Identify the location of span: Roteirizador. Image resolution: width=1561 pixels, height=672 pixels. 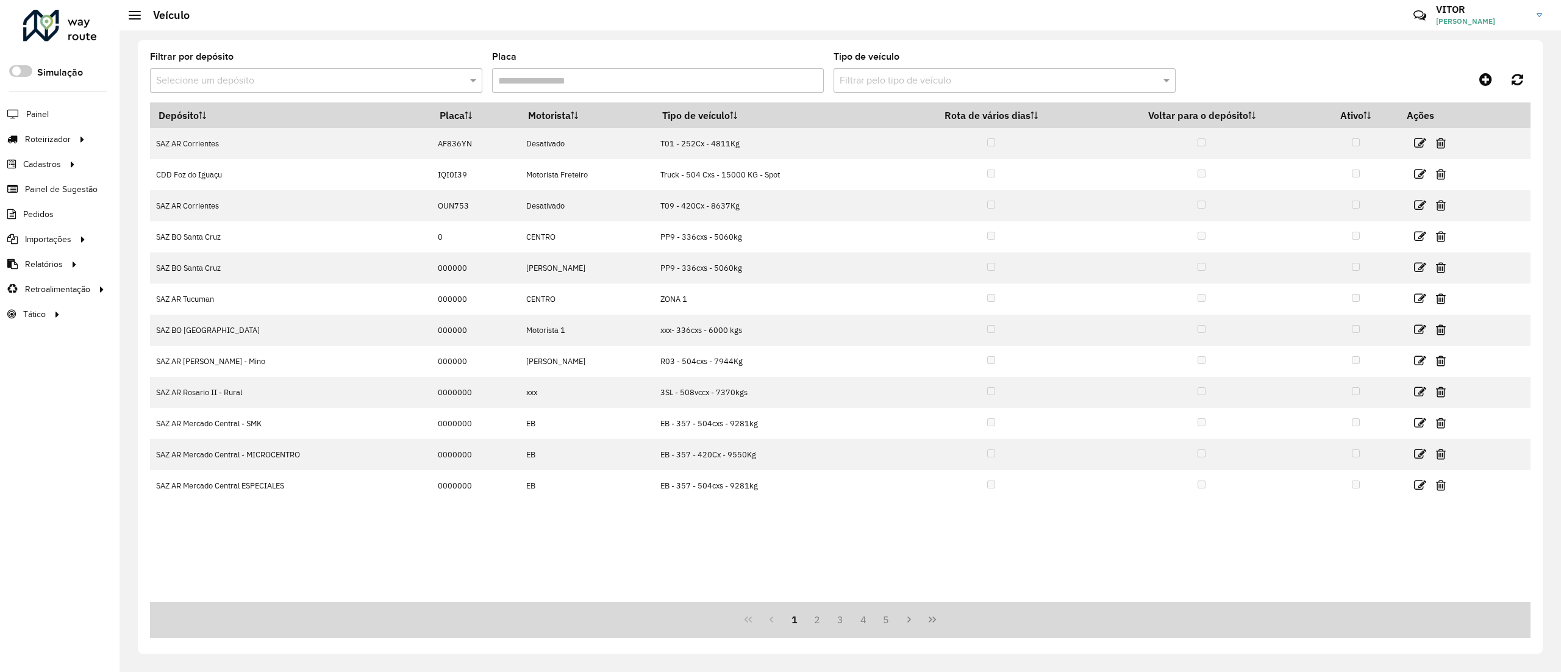
(48, 139).